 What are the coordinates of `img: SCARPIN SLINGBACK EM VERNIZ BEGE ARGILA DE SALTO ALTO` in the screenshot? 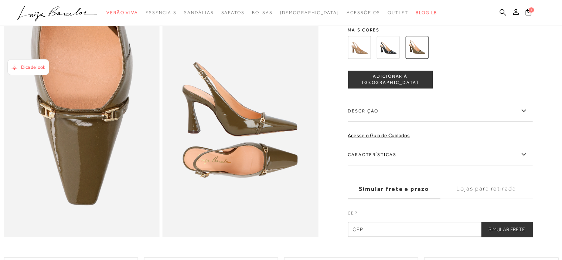 It's located at (359, 47).